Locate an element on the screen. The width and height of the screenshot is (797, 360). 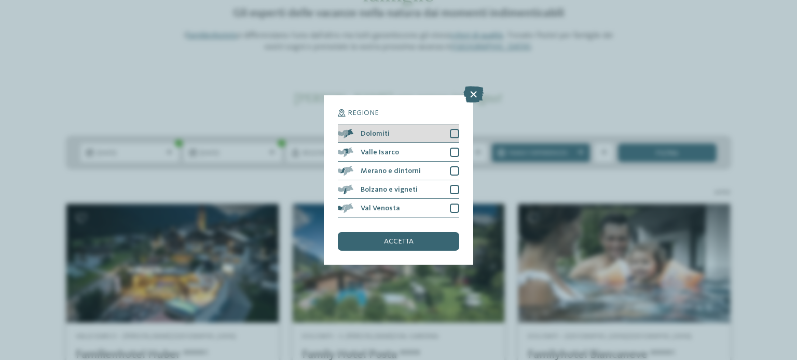
span: Bolzano e vigneti is located at coordinates (389, 190).